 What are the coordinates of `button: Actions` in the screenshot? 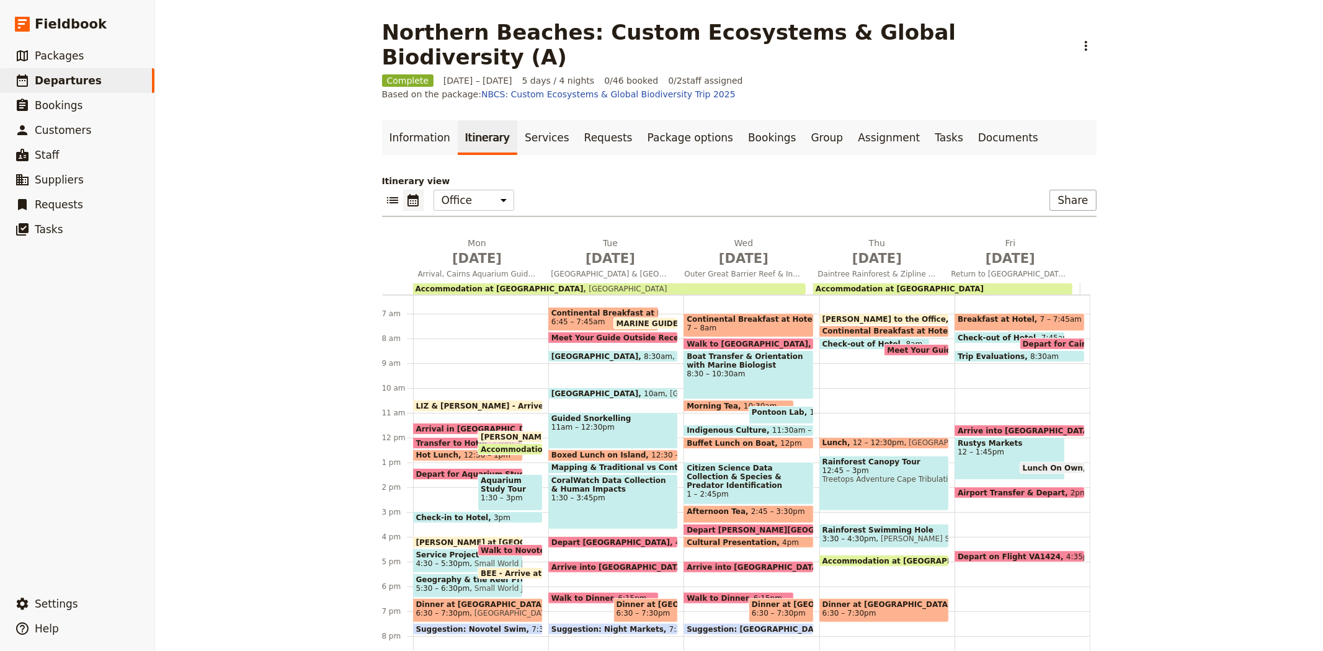 It's located at (1086, 46).